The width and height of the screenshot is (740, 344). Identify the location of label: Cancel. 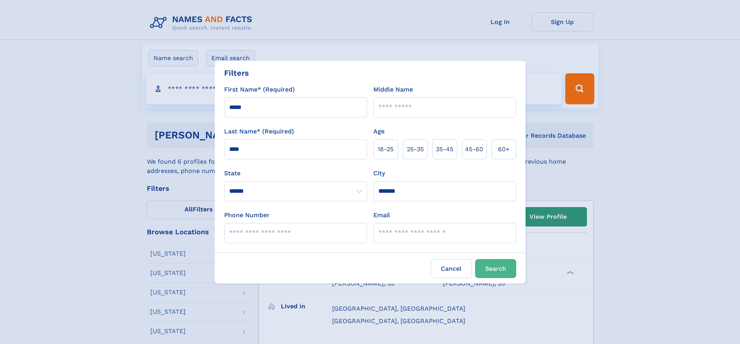
(451, 269).